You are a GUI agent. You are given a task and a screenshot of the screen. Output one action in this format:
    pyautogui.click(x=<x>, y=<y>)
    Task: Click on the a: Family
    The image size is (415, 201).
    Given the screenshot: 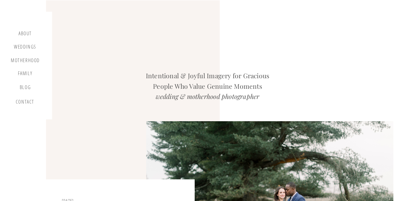 What is the action you would take?
    pyautogui.click(x=25, y=75)
    